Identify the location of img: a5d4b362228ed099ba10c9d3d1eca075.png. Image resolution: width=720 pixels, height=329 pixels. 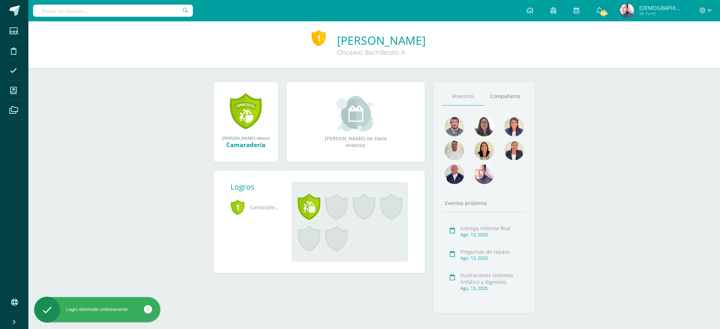
(514, 150).